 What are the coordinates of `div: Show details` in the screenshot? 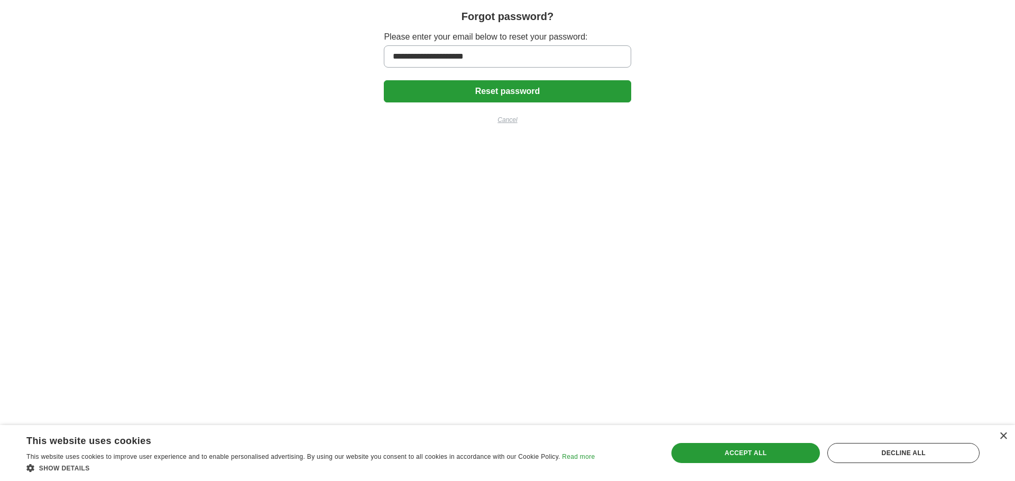 It's located at (310, 468).